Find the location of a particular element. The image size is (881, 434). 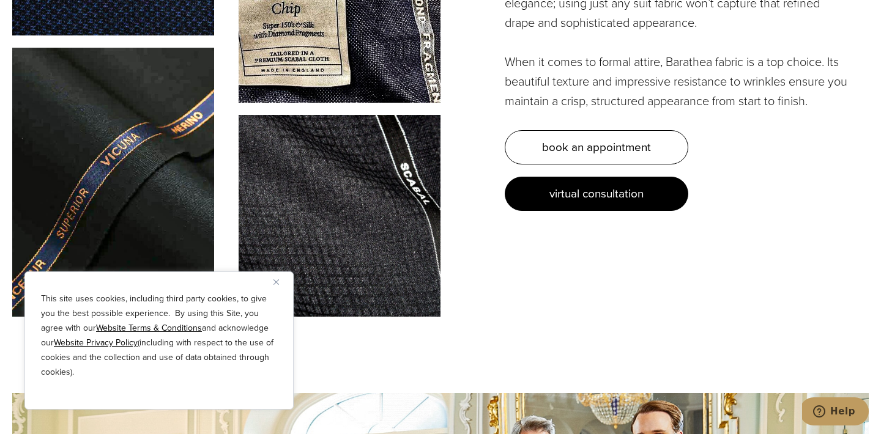

img: Scabal deep grey with tight black tick tuxedo fabric swatch. is located at coordinates (339, 216).